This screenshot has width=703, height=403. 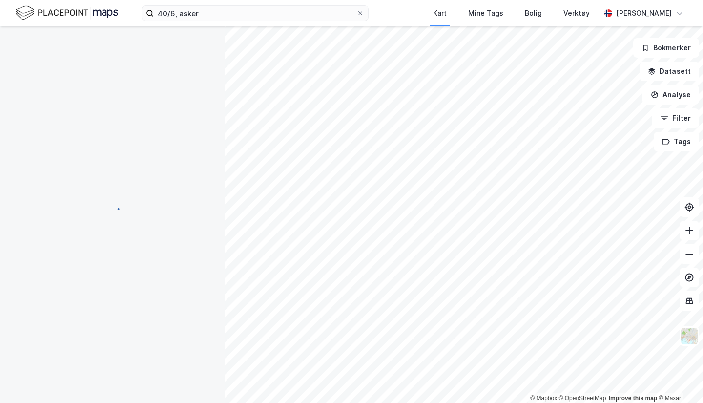 What do you see at coordinates (671, 95) in the screenshot?
I see `button: Analyse` at bounding box center [671, 95].